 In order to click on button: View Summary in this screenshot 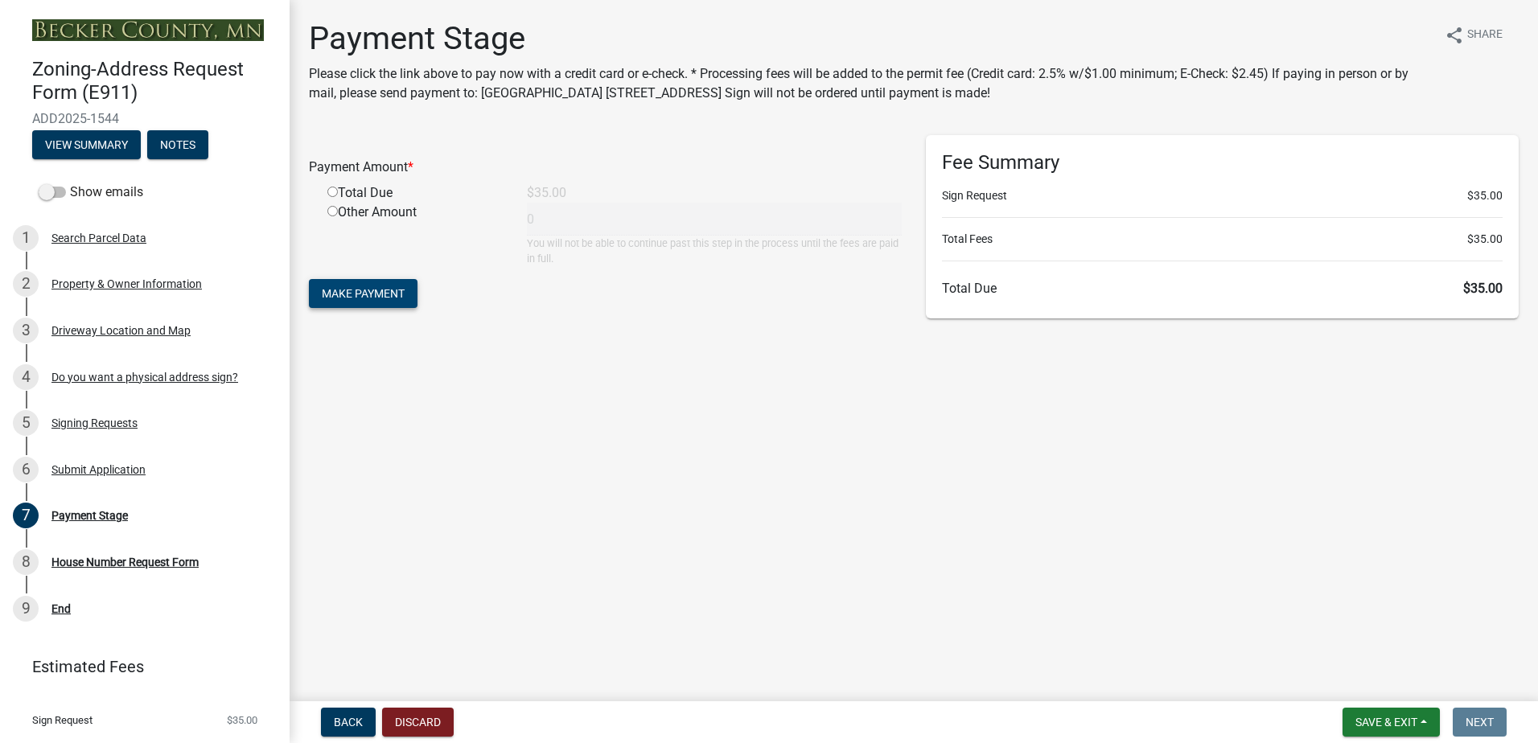, I will do `click(86, 145)`.